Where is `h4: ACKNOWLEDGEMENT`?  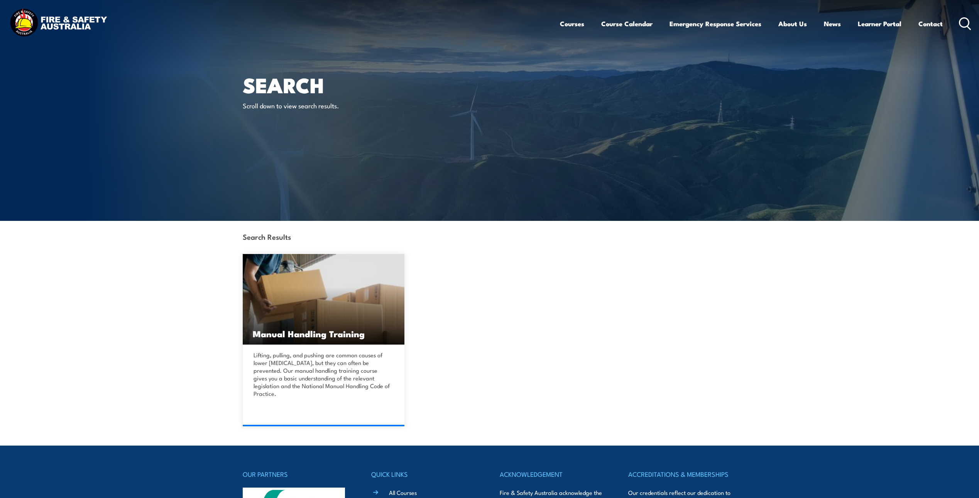 h4: ACKNOWLEDGEMENT is located at coordinates (554, 475).